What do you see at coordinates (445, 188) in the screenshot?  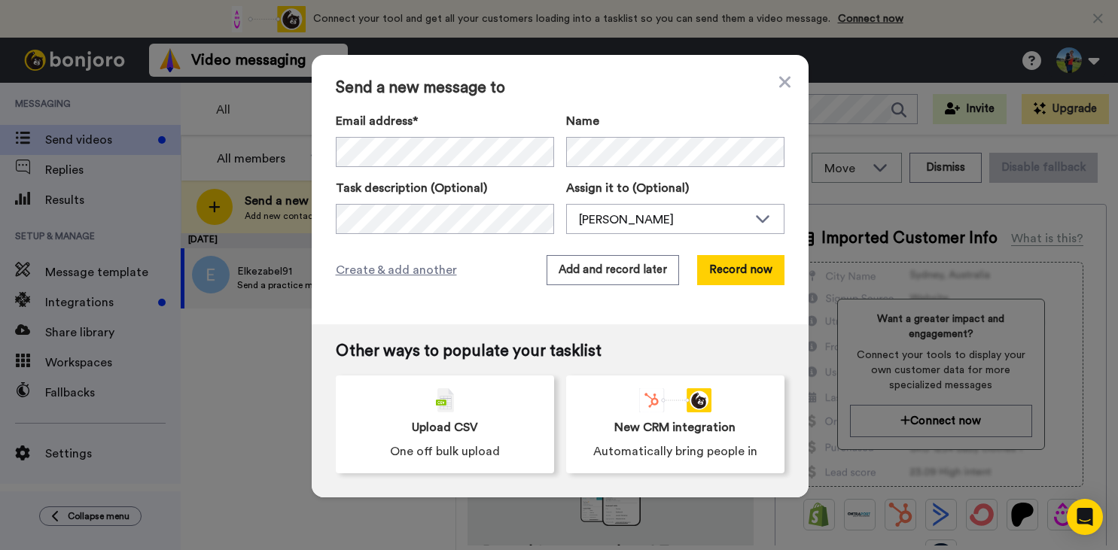 I see `label: Task description (Optional)` at bounding box center [445, 188].